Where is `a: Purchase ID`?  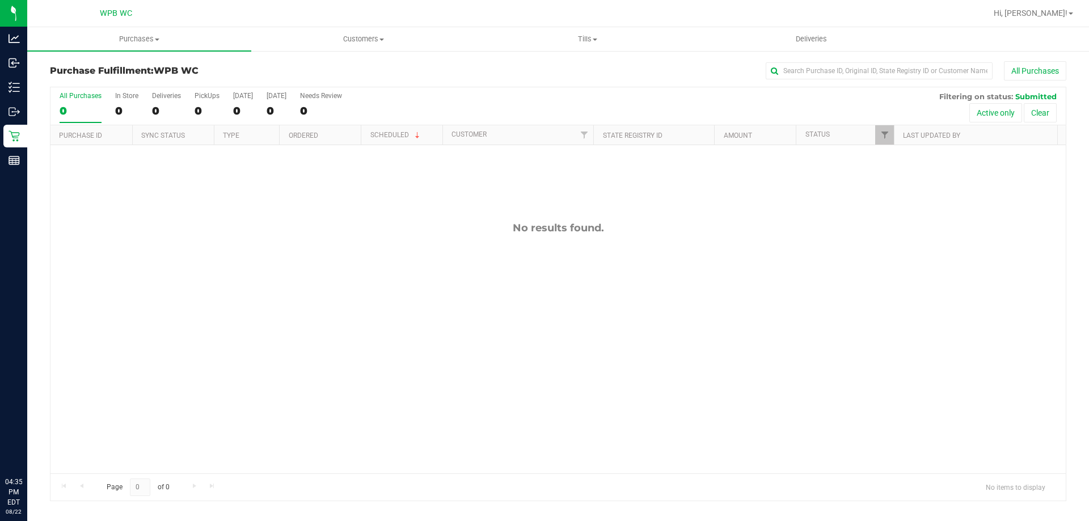
a: Purchase ID is located at coordinates (81, 136).